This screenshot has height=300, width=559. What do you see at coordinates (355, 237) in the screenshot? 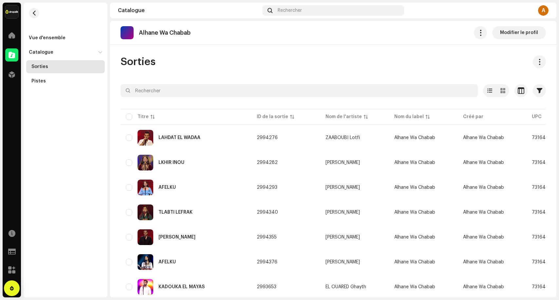
I see `span: KAFOUR Mustapha` at bounding box center [355, 237].